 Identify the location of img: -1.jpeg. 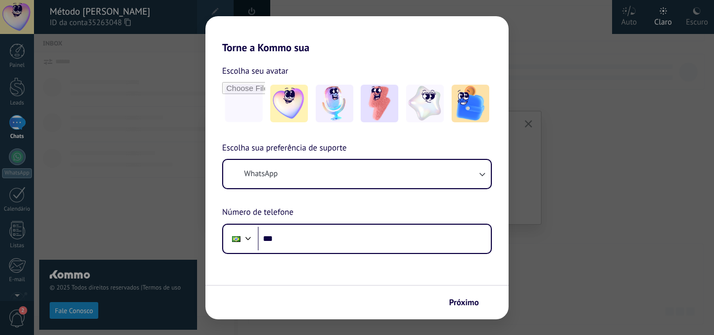
(289, 103).